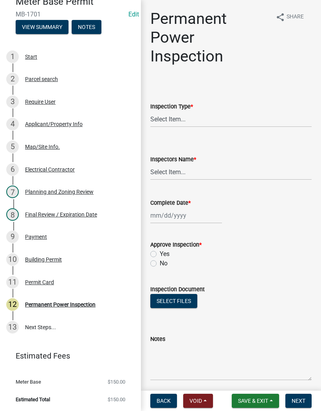  I want to click on div: 4, so click(13, 124).